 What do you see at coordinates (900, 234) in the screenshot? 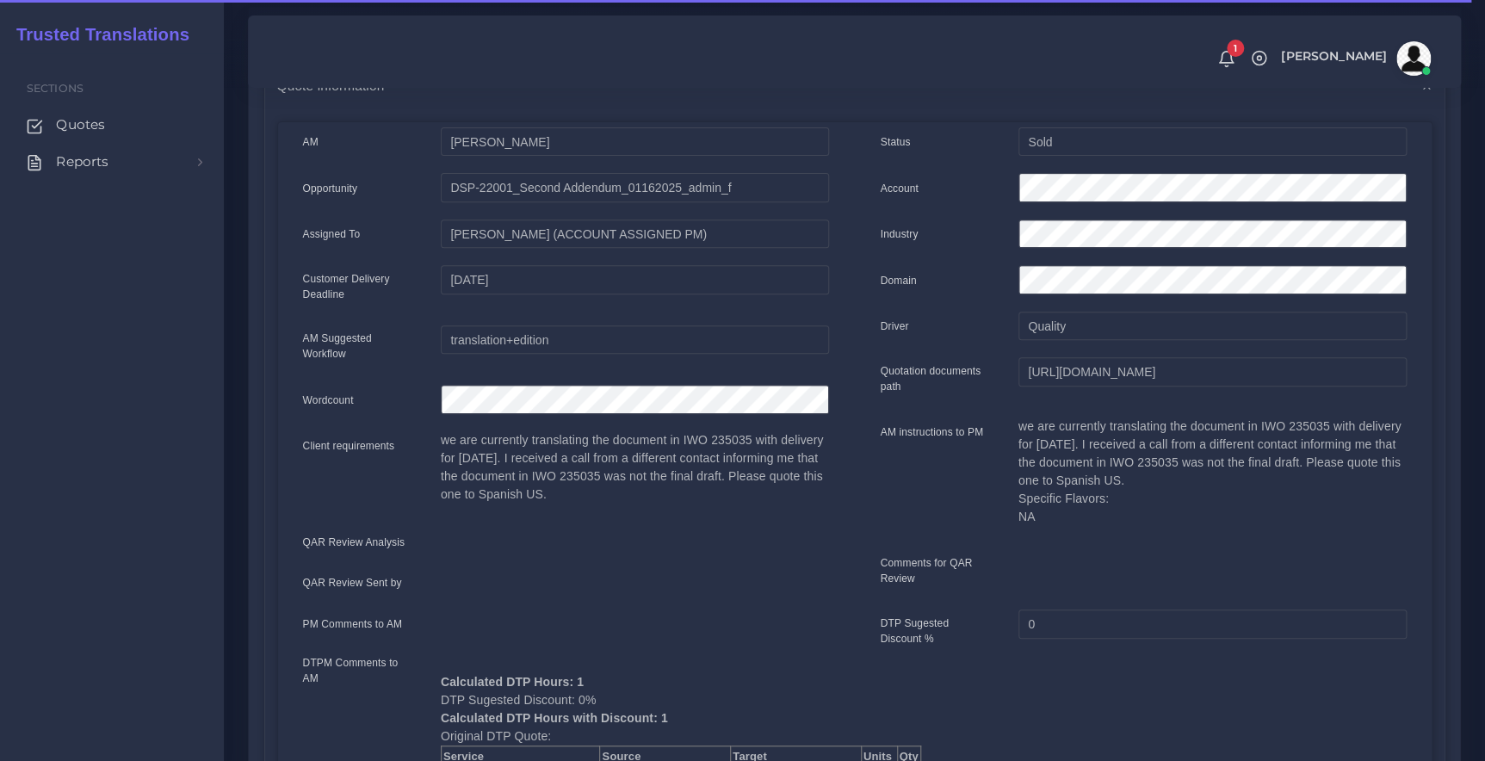
I see `label: Industry` at bounding box center [900, 234].